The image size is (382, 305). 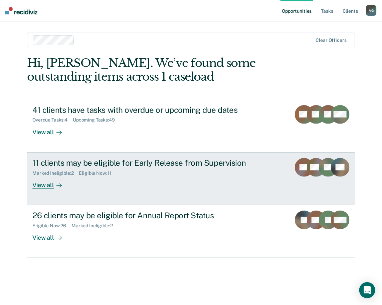 What do you see at coordinates (191, 179) in the screenshot?
I see `a: 11 clients may be eligible for Early Release from SupervisionMarked Ineligible:2Eligible Now:11Vi...` at bounding box center [191, 179].